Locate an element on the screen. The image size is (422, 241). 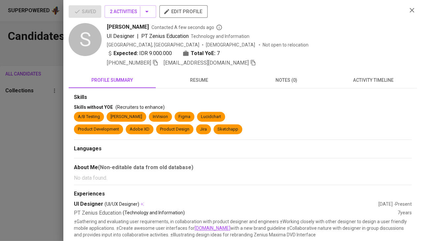
div: S is located at coordinates (85, 40).